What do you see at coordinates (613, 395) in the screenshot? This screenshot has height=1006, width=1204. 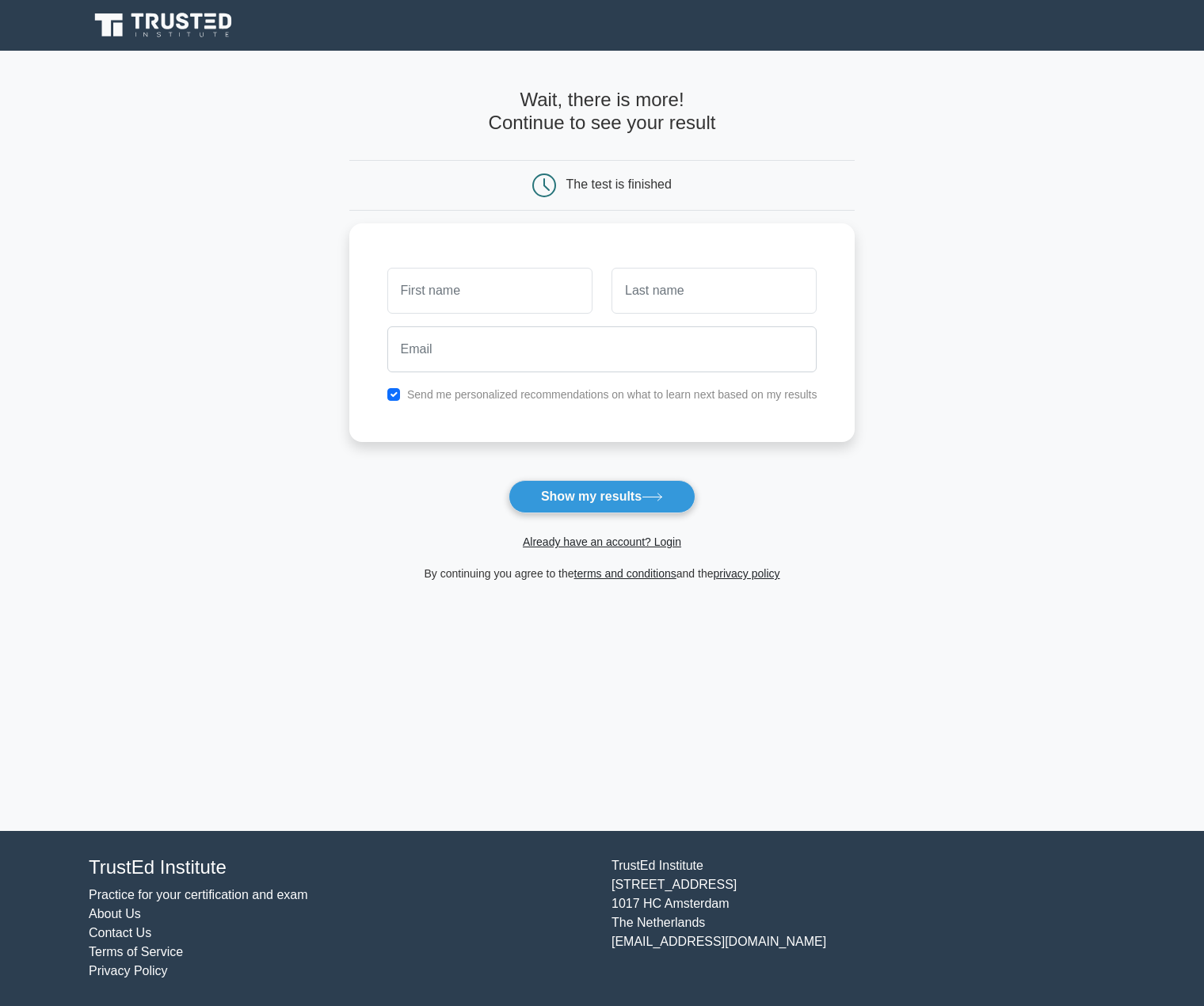 I see `label: Send me personalized recommendations on what to learn next based on my results` at bounding box center [613, 395].